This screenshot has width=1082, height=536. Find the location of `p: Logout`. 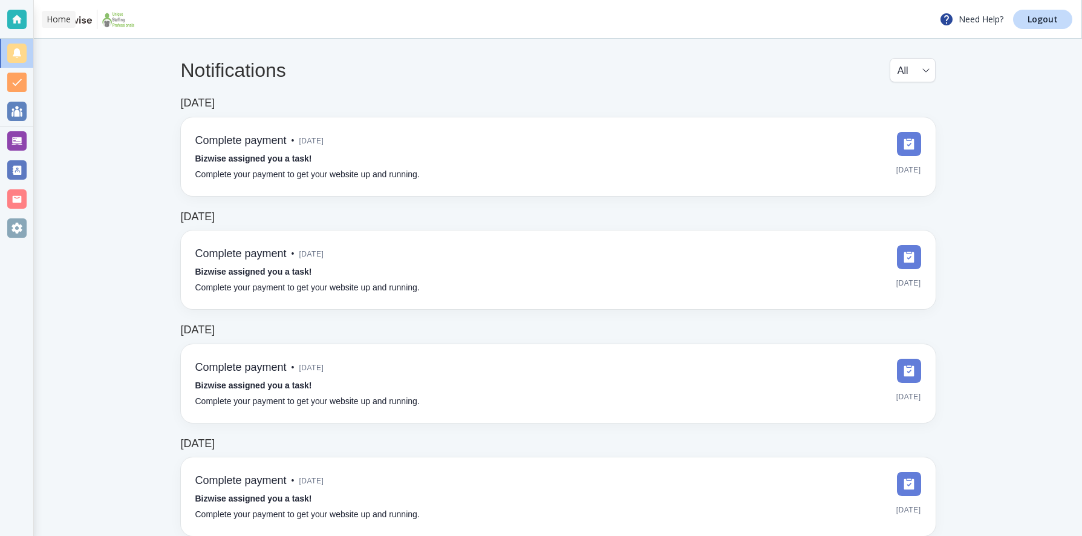

p: Logout is located at coordinates (1042, 19).